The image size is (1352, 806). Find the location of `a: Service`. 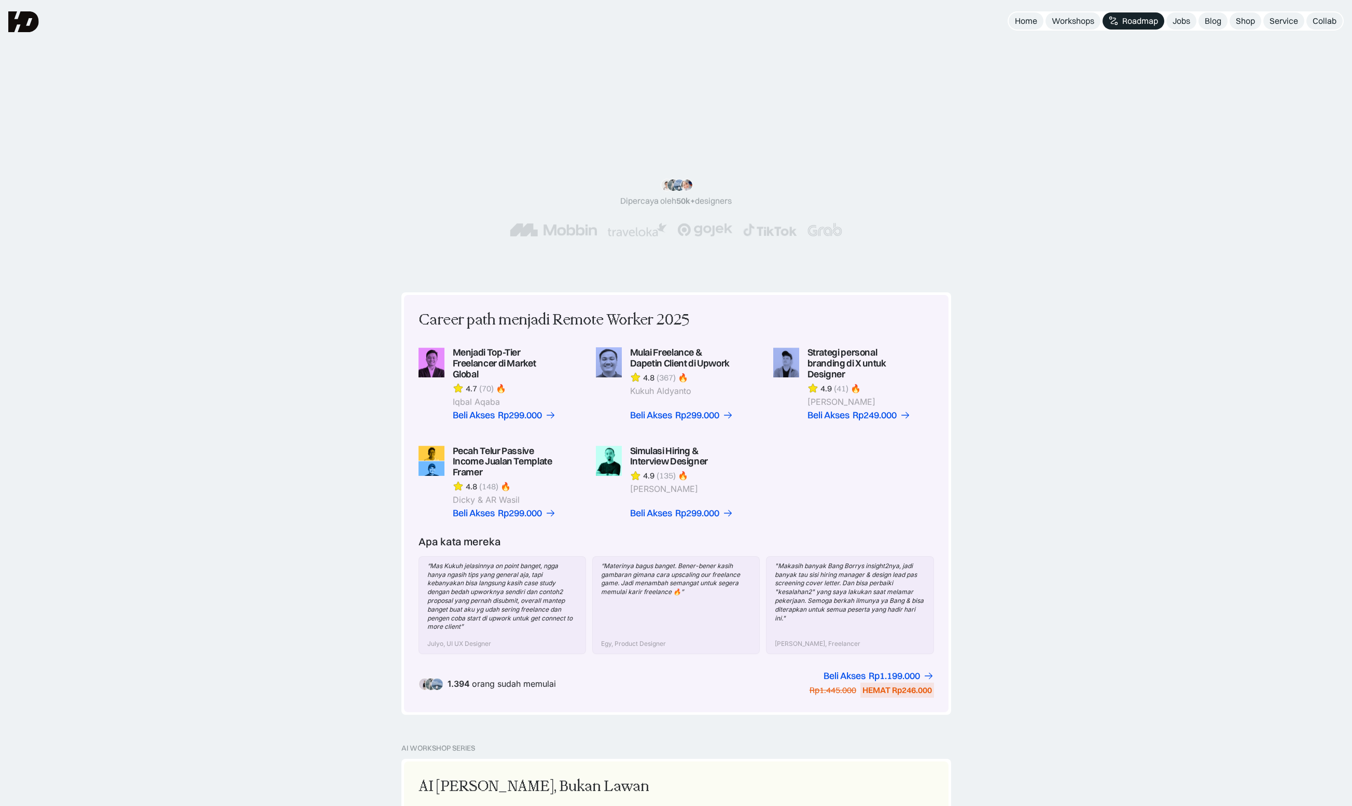

a: Service is located at coordinates (1283, 21).